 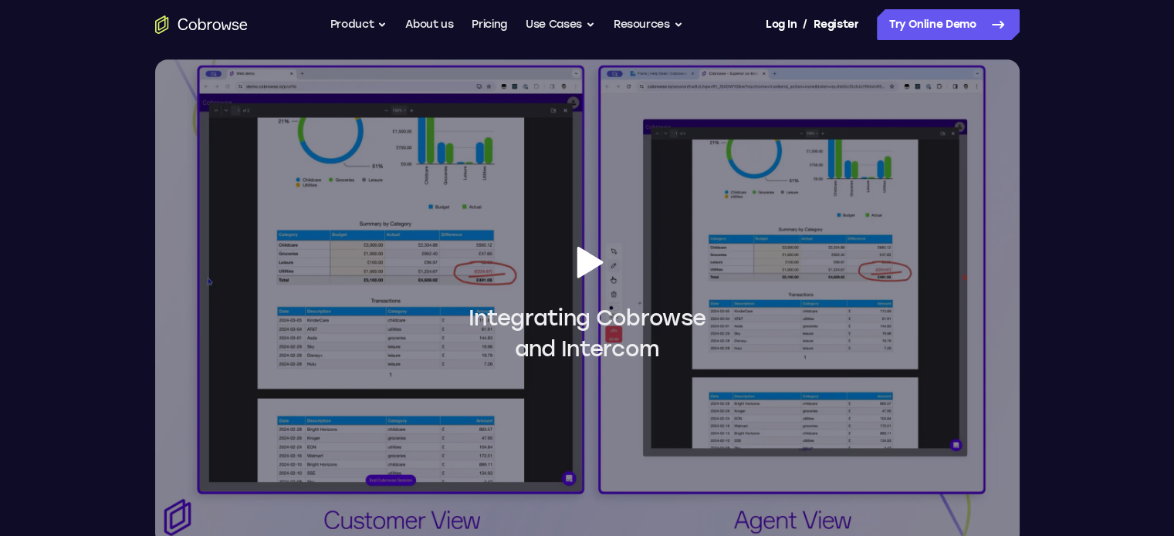 What do you see at coordinates (429, 25) in the screenshot?
I see `a: About us` at bounding box center [429, 25].